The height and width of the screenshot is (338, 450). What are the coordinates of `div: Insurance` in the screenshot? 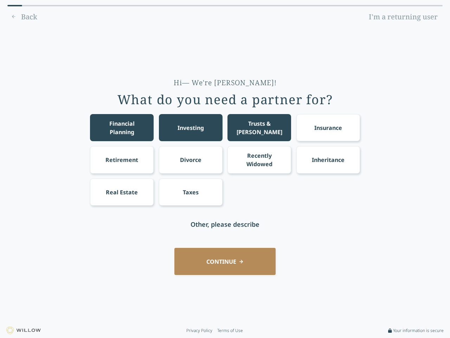 It's located at (328, 128).